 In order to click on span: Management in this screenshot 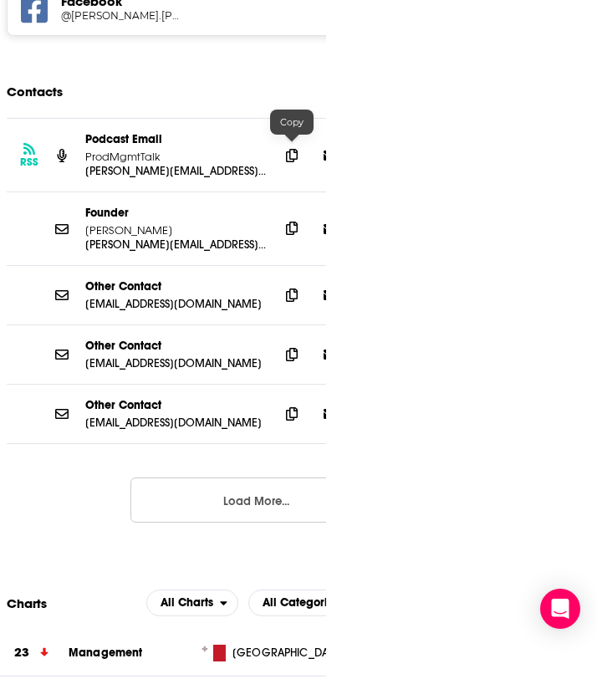, I will do `click(105, 653)`.